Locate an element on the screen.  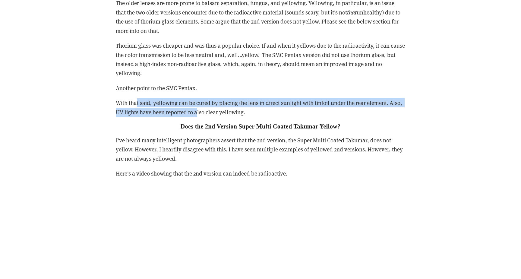
p: With that said, yellowing can be cured by placing the lens in direct sunlight with tinfoil under ... is located at coordinates (260, 107).